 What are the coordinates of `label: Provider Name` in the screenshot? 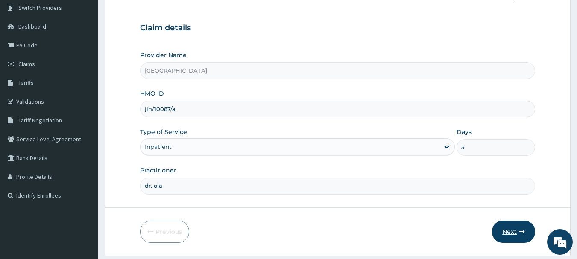 It's located at (163, 55).